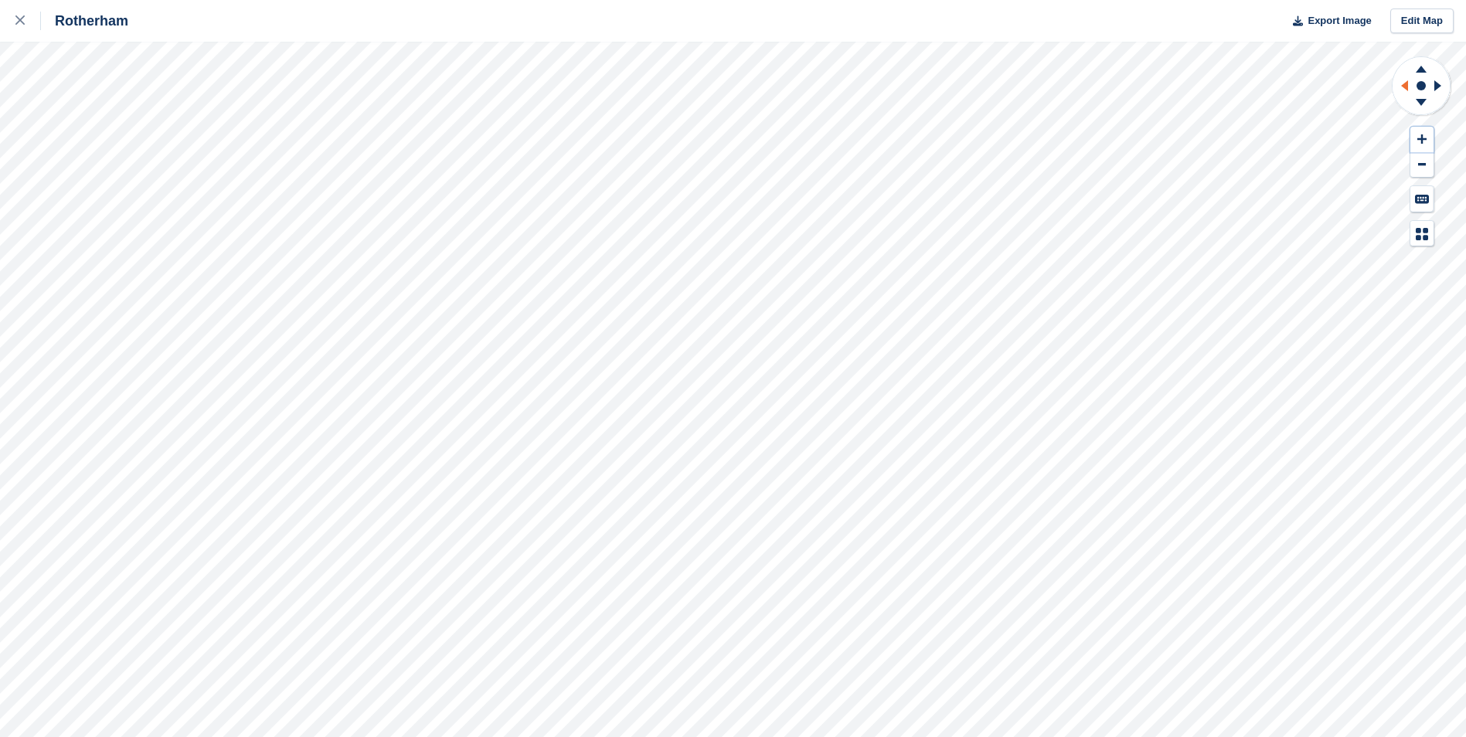 Image resolution: width=1466 pixels, height=737 pixels. I want to click on button: Keyboard Shortcuts, so click(1422, 199).